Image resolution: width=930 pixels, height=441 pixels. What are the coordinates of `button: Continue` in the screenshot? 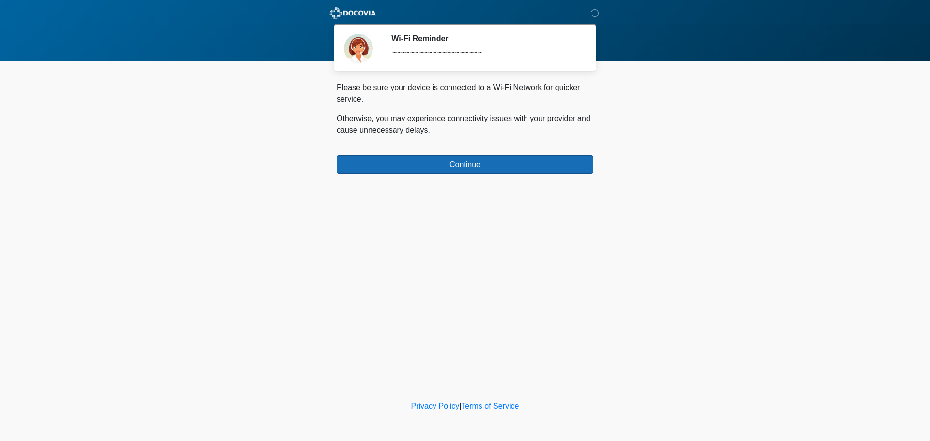 It's located at (465, 165).